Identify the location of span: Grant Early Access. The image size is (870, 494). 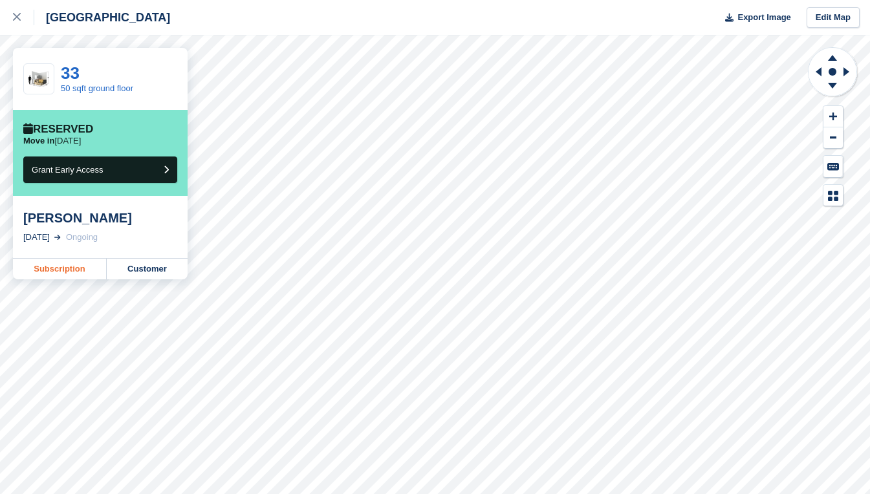
(67, 170).